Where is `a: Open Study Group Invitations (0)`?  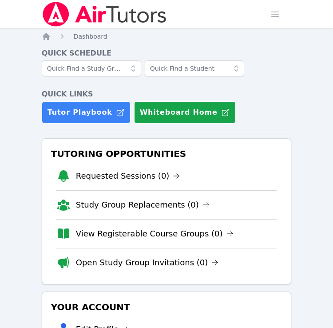
a: Open Study Group Invitations (0) is located at coordinates (147, 262).